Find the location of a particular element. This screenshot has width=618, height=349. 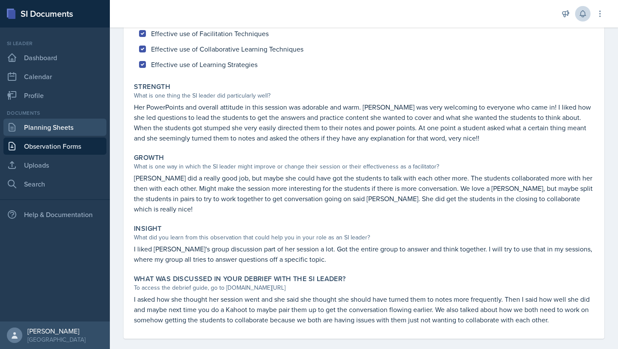

a: Observation Forms is located at coordinates (55, 146).